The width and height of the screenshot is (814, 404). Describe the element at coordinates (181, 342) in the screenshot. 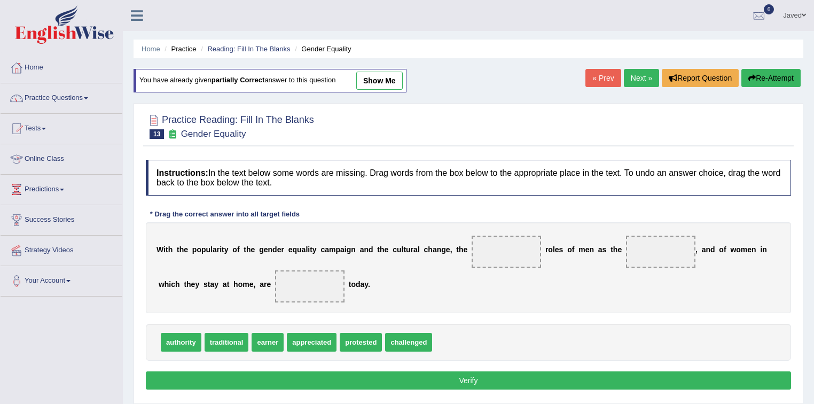

I see `span: authority` at that location.